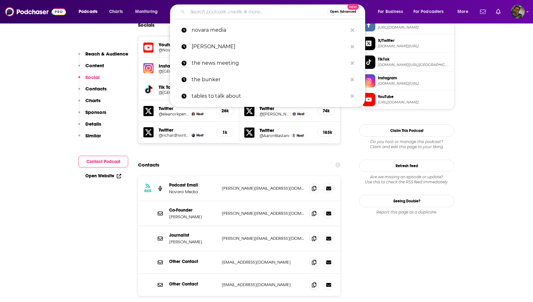 This screenshot has height=302, width=533. What do you see at coordinates (414, 65) in the screenshot?
I see `span: tiktok.com/@novaramedia` at bounding box center [414, 65].